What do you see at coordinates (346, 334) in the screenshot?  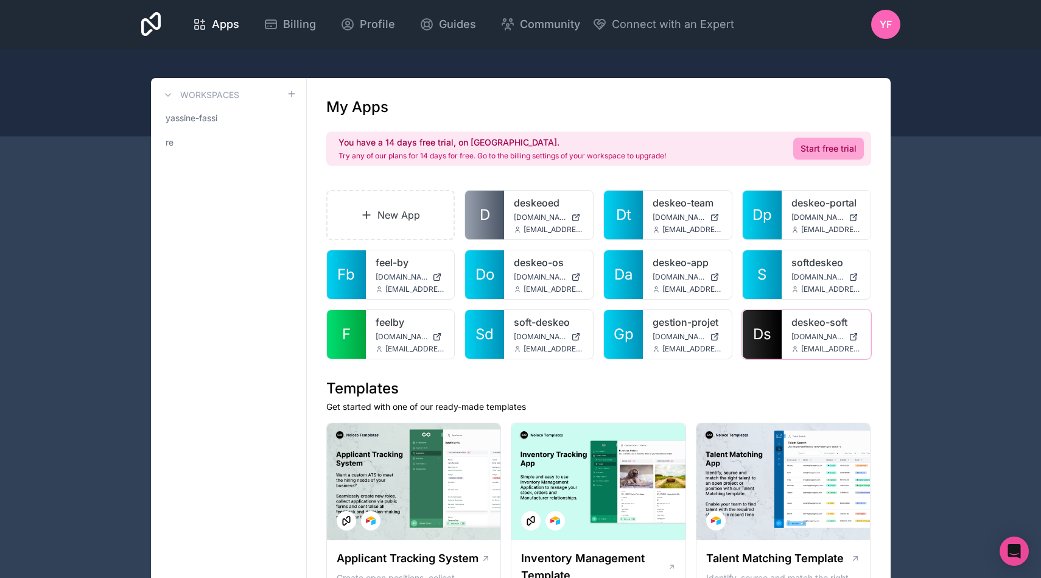 I see `a: F` at bounding box center [346, 334].